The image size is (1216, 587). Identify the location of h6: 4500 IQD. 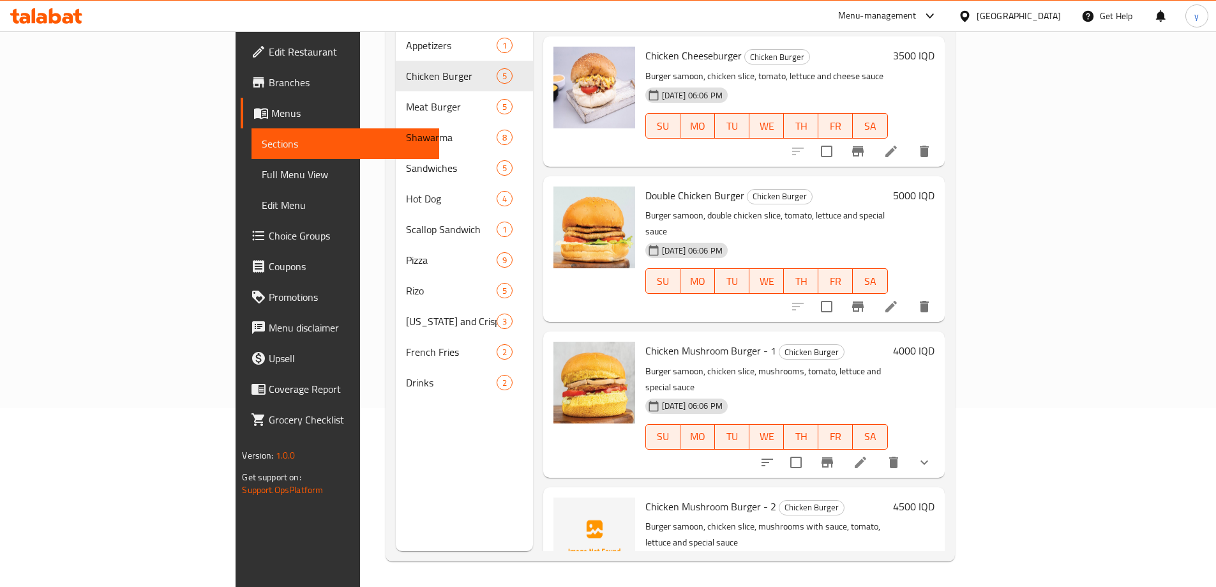
(913, 506).